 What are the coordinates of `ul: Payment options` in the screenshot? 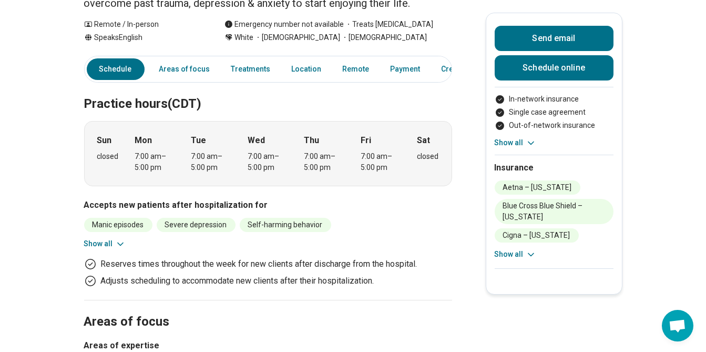 It's located at (554, 112).